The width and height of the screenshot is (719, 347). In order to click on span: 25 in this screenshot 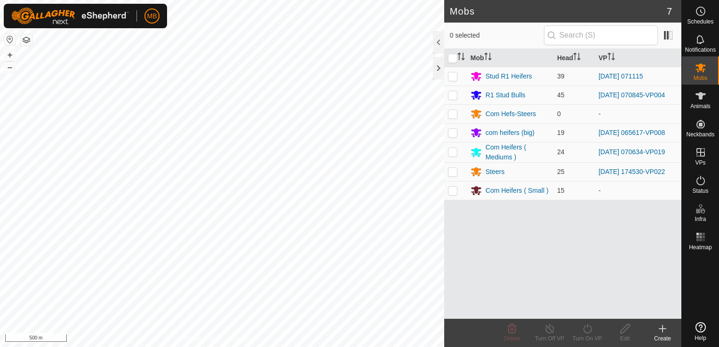, I will do `click(561, 172)`.